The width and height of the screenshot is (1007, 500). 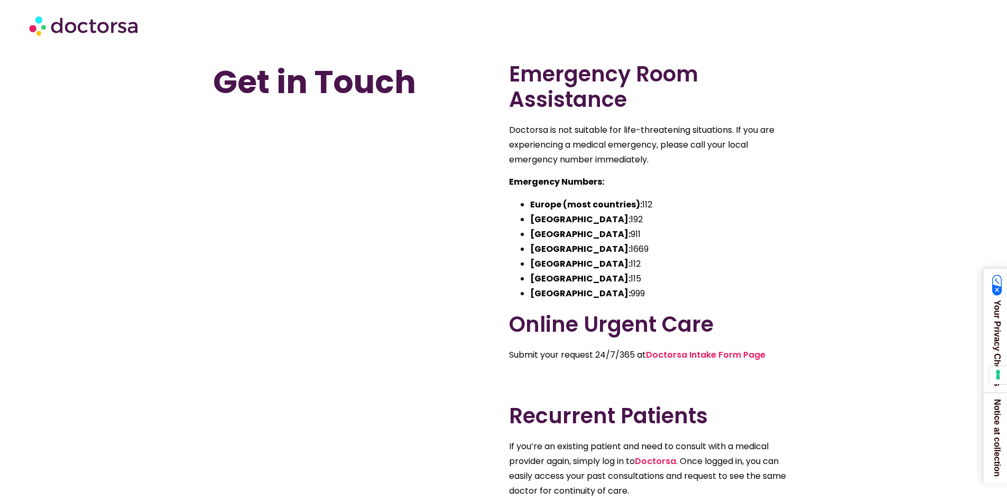 I want to click on h1: Get in Touch, so click(x=356, y=82).